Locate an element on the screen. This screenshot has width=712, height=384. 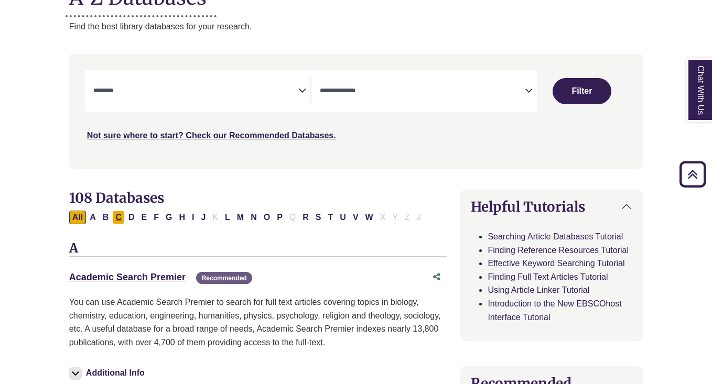
div: Alpha-list to filter by first letter of database name is located at coordinates (248, 217).